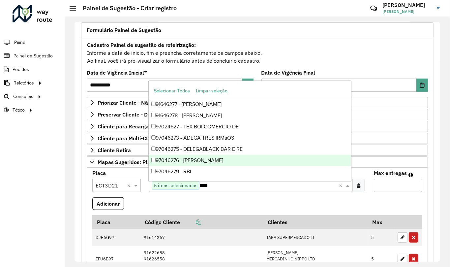 The width and height of the screenshot is (450, 267). I want to click on label: Data de Vigência Inicial, so click(117, 73).